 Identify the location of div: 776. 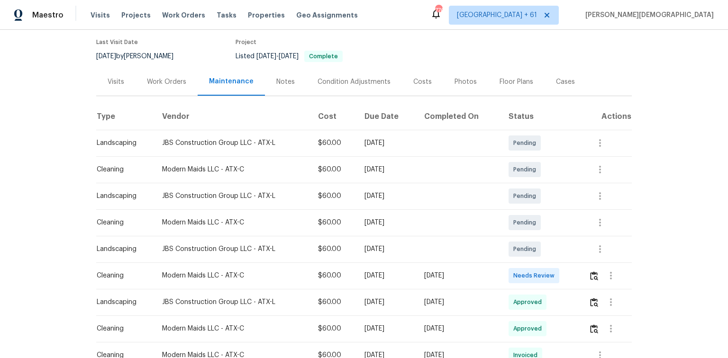
(439, 10).